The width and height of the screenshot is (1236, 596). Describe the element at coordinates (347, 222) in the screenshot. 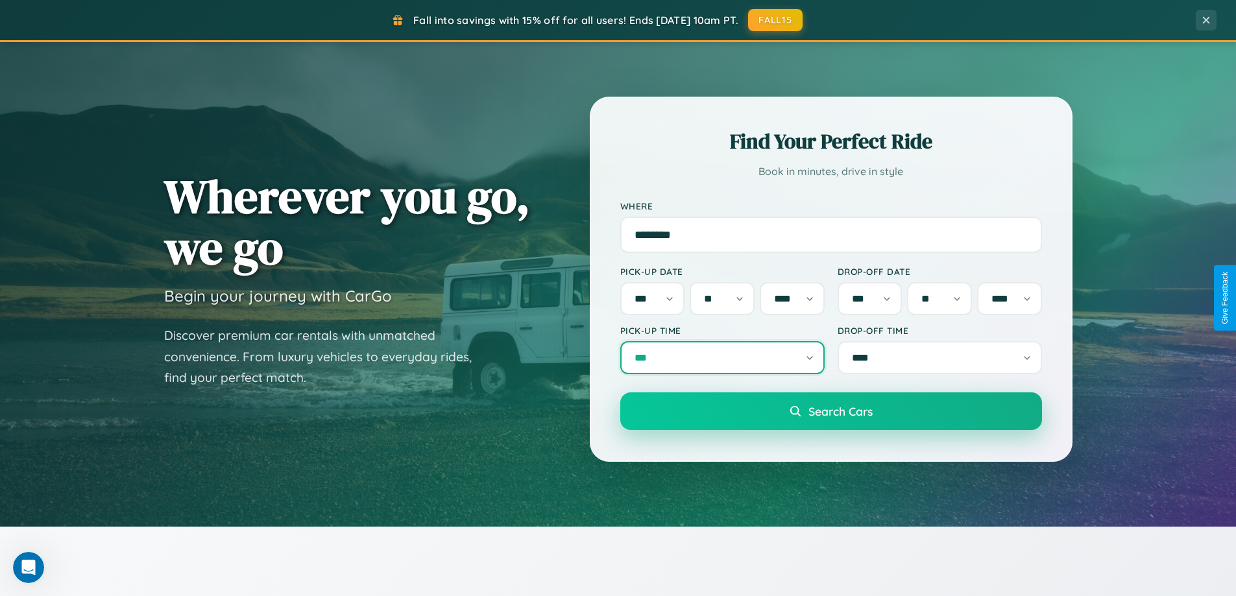

I see `h1: Wherever you go, we go` at that location.